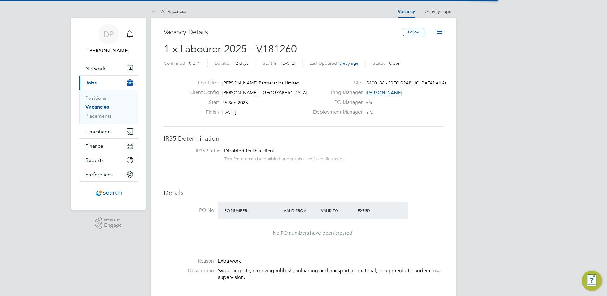  Describe the element at coordinates (113, 225) in the screenshot. I see `span: Engage` at that location.